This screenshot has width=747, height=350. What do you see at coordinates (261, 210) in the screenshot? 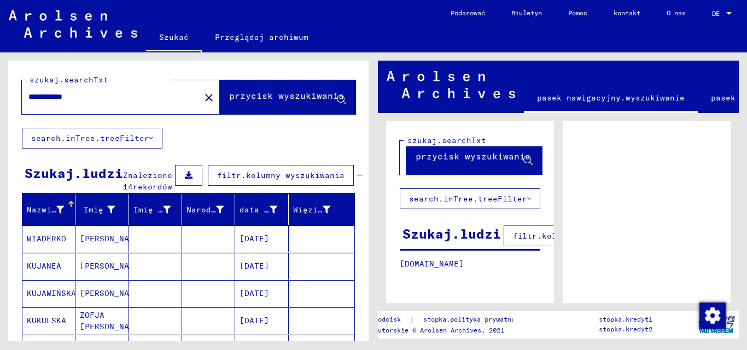
I see `mat-header-cell: data urodzenia` at bounding box center [261, 210].